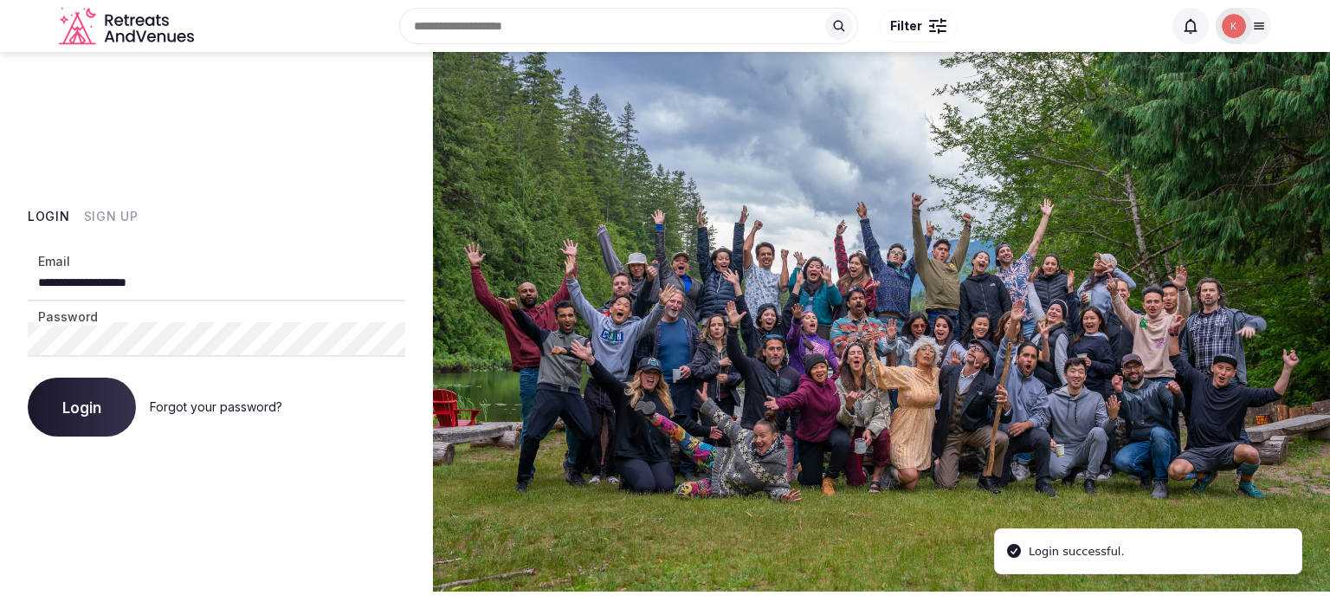 The height and width of the screenshot is (602, 1330). I want to click on a: Visit the homepage, so click(128, 26).